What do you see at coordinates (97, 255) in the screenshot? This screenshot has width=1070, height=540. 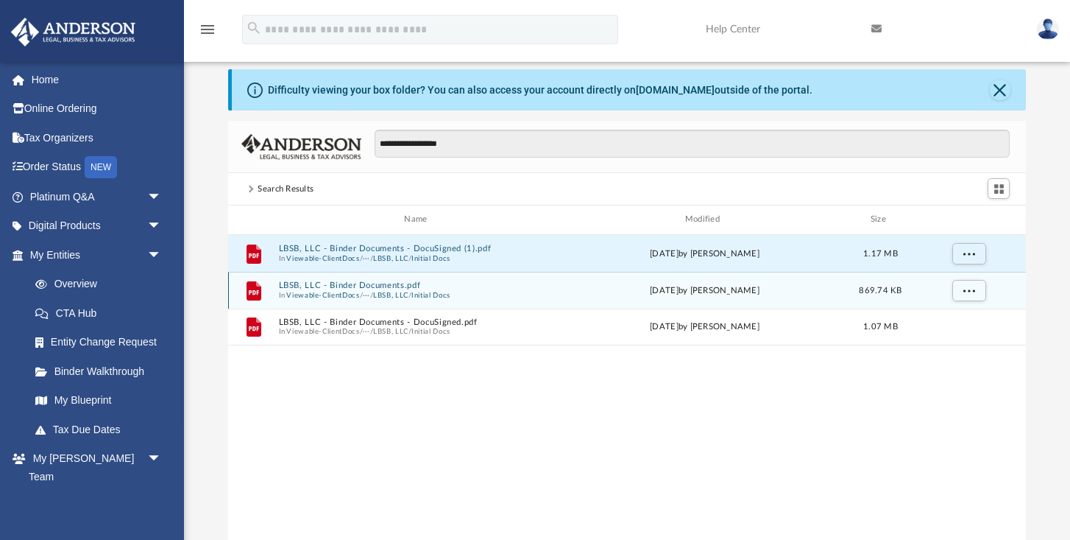 I see `a: My Entitiesarrow_drop_down` at bounding box center [97, 255].